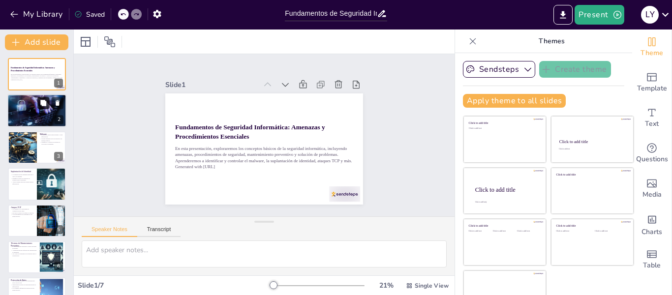 Image resolution: width=672 pixels, height=295 pixels. What do you see at coordinates (652, 89) in the screenshot?
I see `span: Template` at bounding box center [652, 89].